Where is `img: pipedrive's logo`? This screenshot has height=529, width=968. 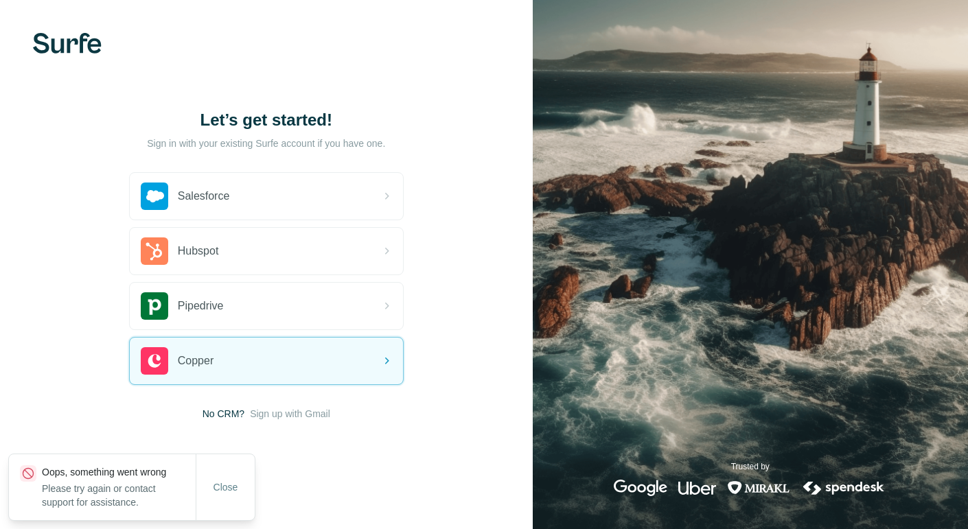 img: pipedrive's logo is located at coordinates (154, 306).